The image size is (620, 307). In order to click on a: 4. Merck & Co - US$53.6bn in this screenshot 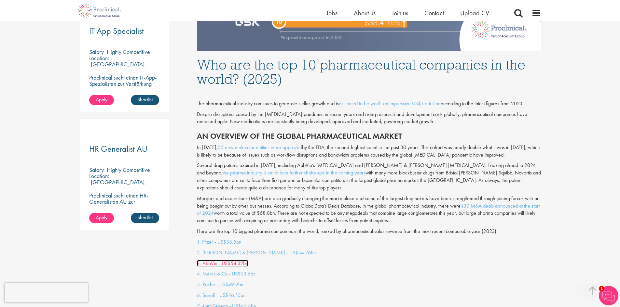, I will do `click(226, 274)`.